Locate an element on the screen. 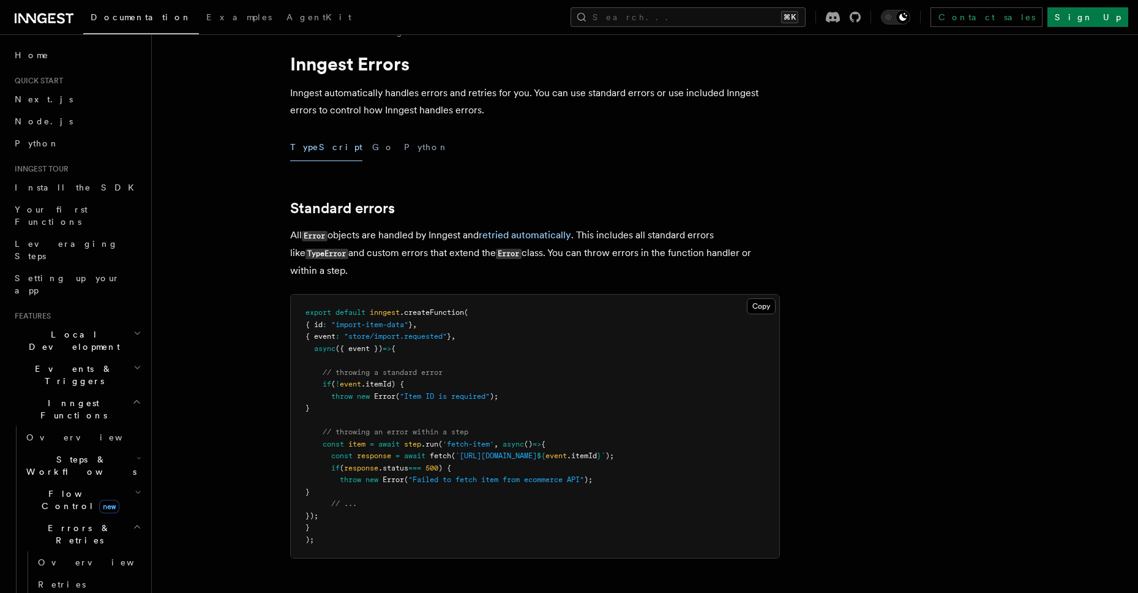 Image resolution: width=1138 pixels, height=593 pixels. a: Standard errors is located at coordinates (342, 208).